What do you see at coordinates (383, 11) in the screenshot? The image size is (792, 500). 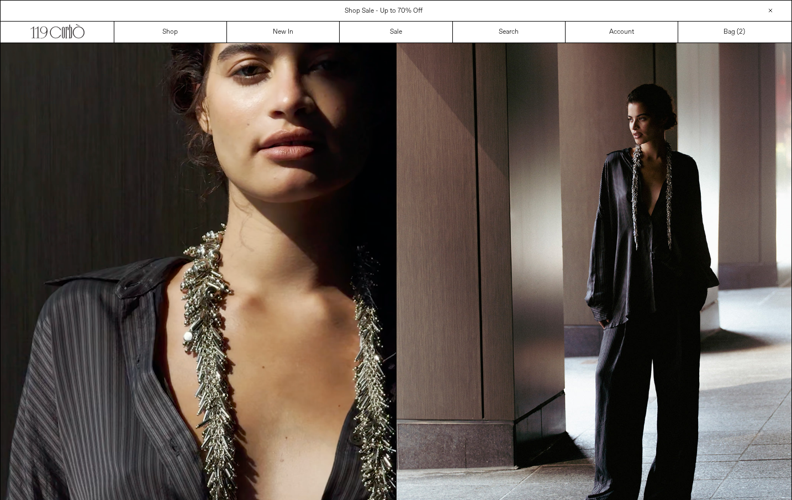 I see `span: Shop Sale - Up to 70% Off` at bounding box center [383, 11].